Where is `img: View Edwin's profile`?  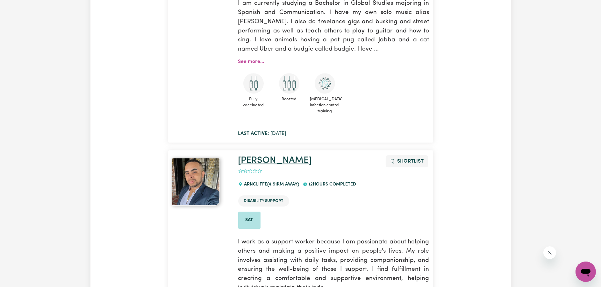
img: View Edwin's profile is located at coordinates (196, 182).